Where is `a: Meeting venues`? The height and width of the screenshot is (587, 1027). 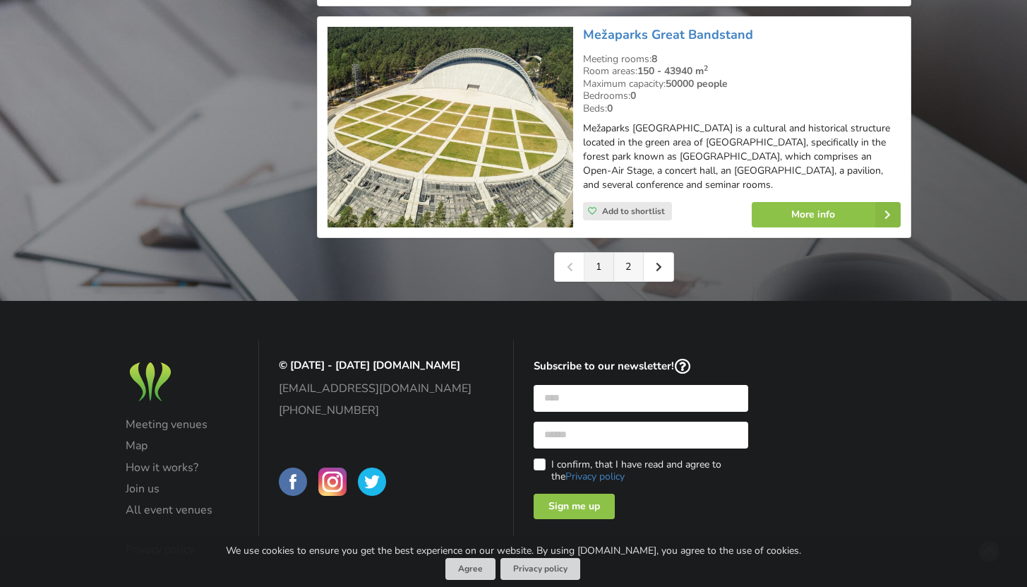
a: Meeting venues is located at coordinates (182, 424).